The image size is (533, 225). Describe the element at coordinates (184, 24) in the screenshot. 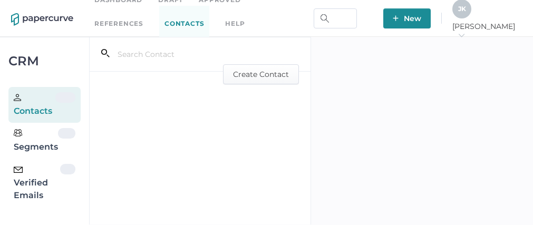

I see `a: Contacts` at that location.